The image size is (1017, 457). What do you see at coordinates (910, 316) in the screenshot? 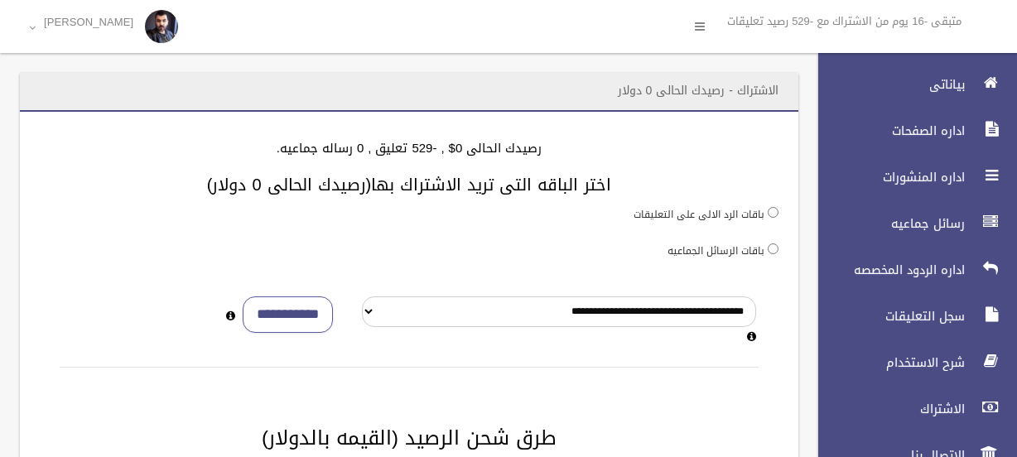
I see `a: سجل التعليقات` at bounding box center [910, 316].